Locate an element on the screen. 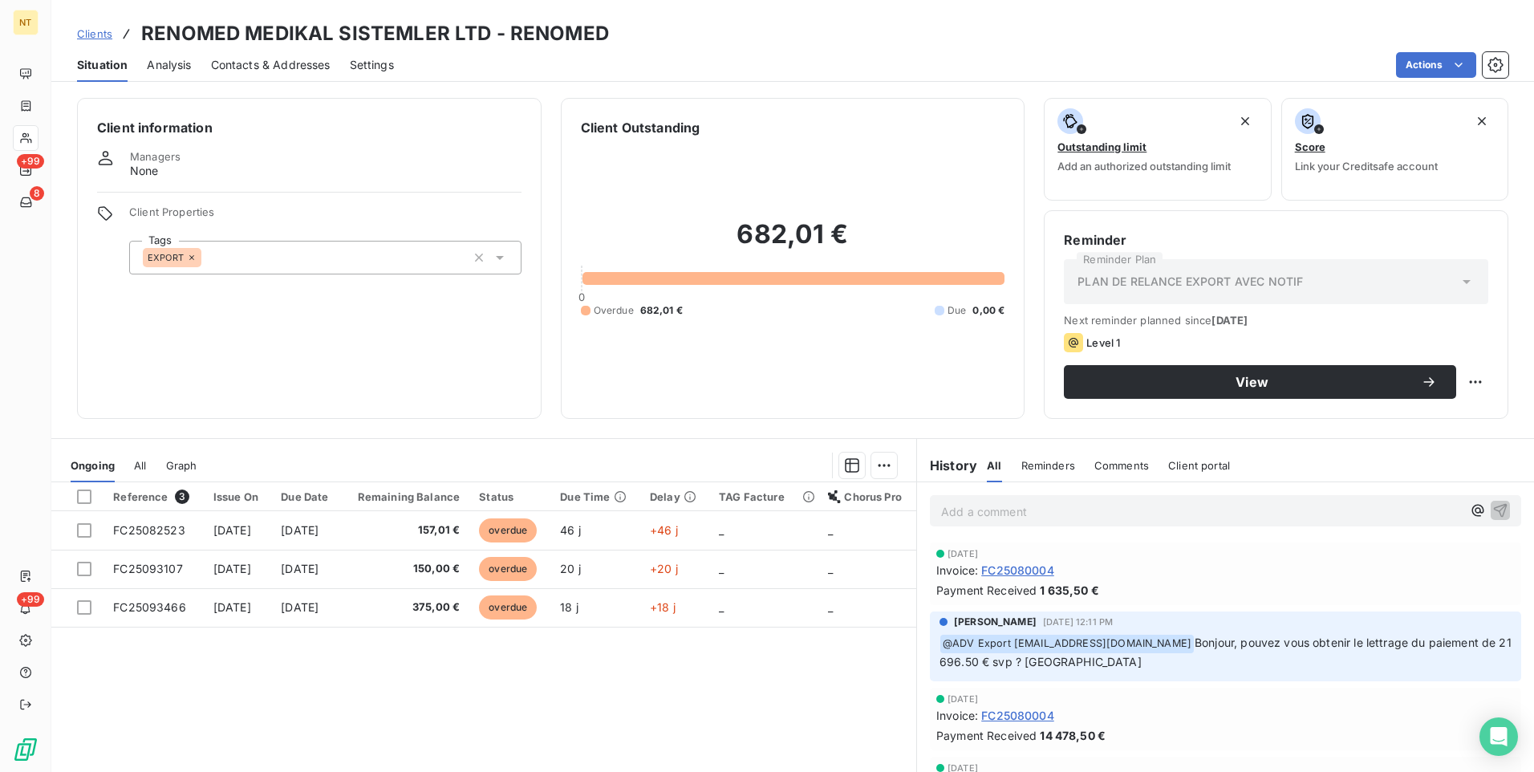  span: 0,00 € is located at coordinates (989, 311).